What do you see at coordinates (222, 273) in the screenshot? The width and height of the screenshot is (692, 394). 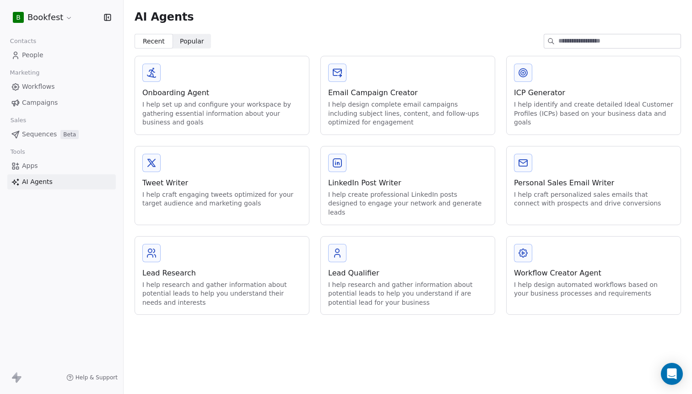 I see `div: Lead Research` at bounding box center [222, 273].